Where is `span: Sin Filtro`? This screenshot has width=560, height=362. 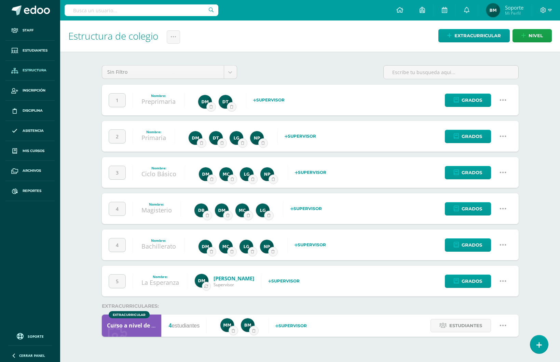
span: Sin Filtro is located at coordinates (163, 72).